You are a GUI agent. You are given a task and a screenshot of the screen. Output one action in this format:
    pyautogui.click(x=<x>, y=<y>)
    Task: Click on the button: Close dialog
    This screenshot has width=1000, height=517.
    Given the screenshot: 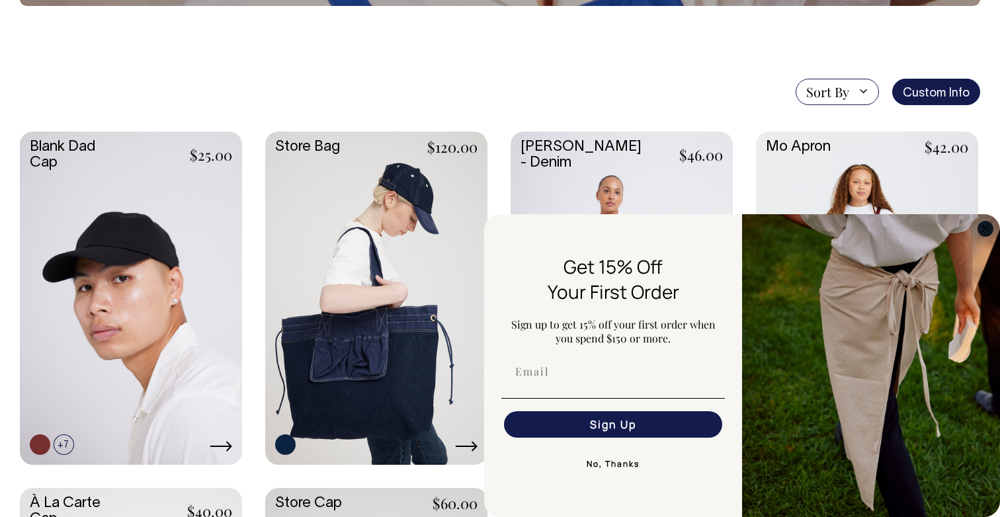 What is the action you would take?
    pyautogui.click(x=985, y=229)
    